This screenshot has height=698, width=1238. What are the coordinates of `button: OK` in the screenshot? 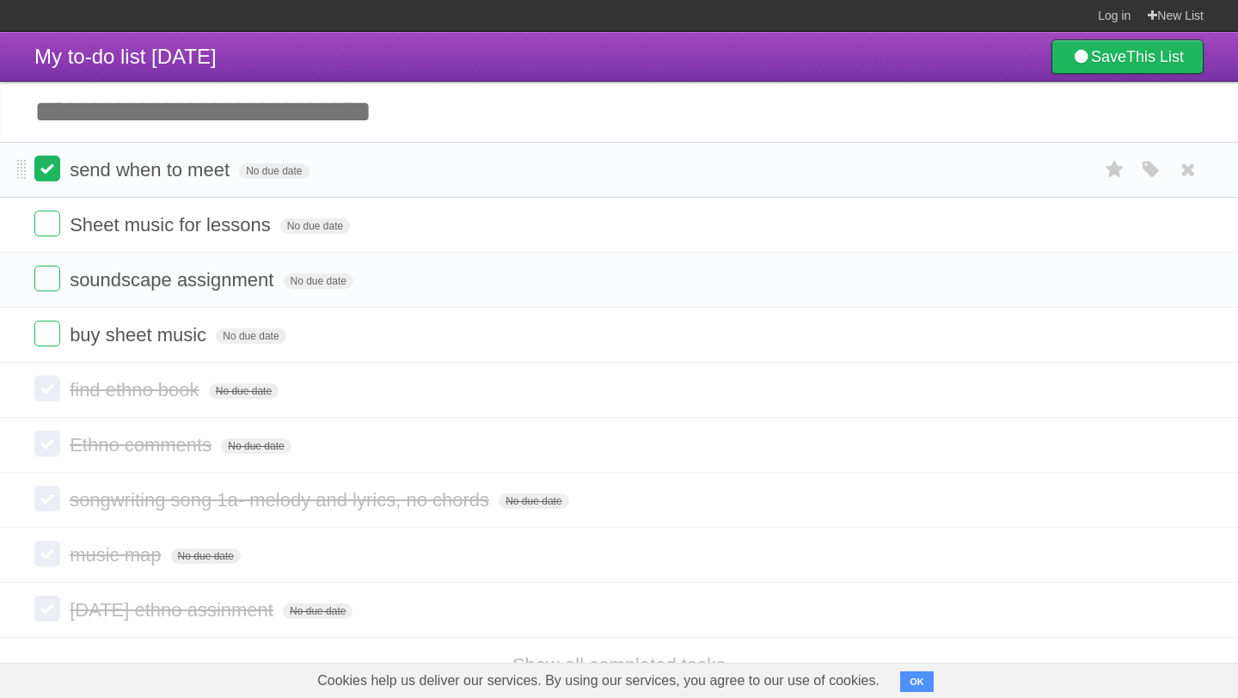 It's located at (916, 682).